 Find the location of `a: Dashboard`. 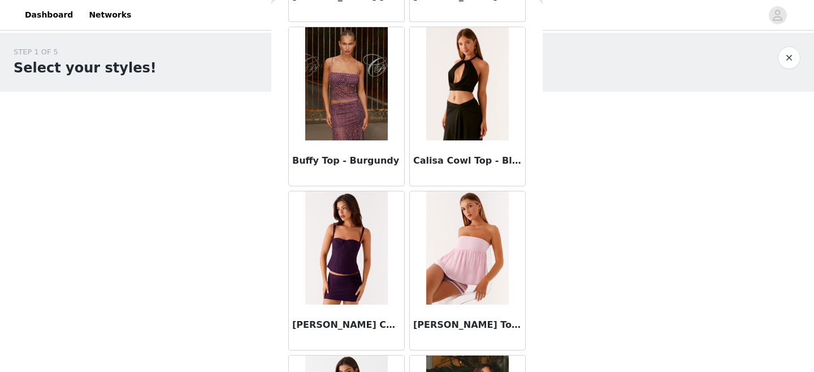

a: Dashboard is located at coordinates (49, 15).